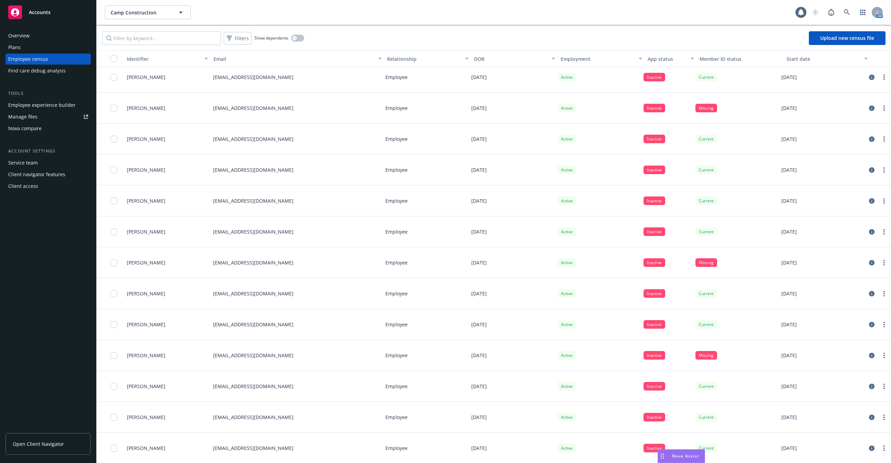  I want to click on span: Filters, so click(237, 38).